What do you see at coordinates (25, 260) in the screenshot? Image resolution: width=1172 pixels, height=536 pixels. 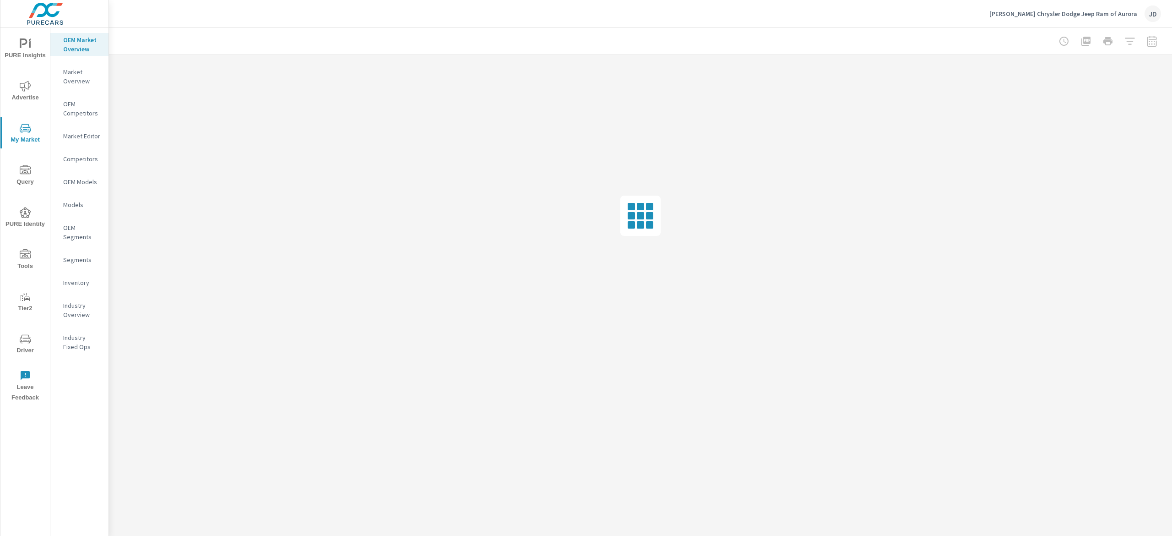 I see `span: Tools` at bounding box center [25, 260].